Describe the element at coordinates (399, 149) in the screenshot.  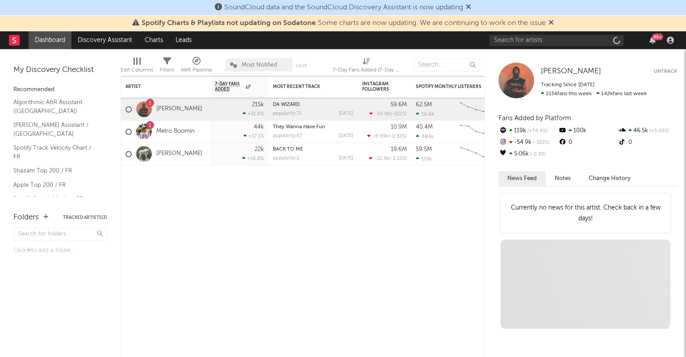
I see `div: 19.6M` at that location.